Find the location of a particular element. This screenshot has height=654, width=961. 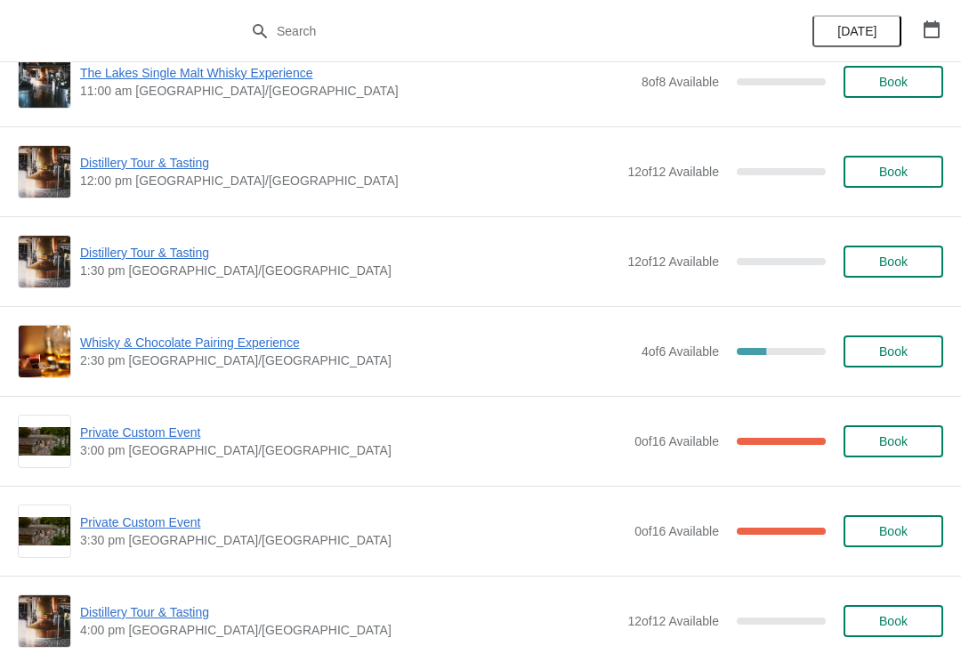

img: The Lakes Single Malt Whisky Experience | | 11:00 am Europe/London is located at coordinates (44, 82).